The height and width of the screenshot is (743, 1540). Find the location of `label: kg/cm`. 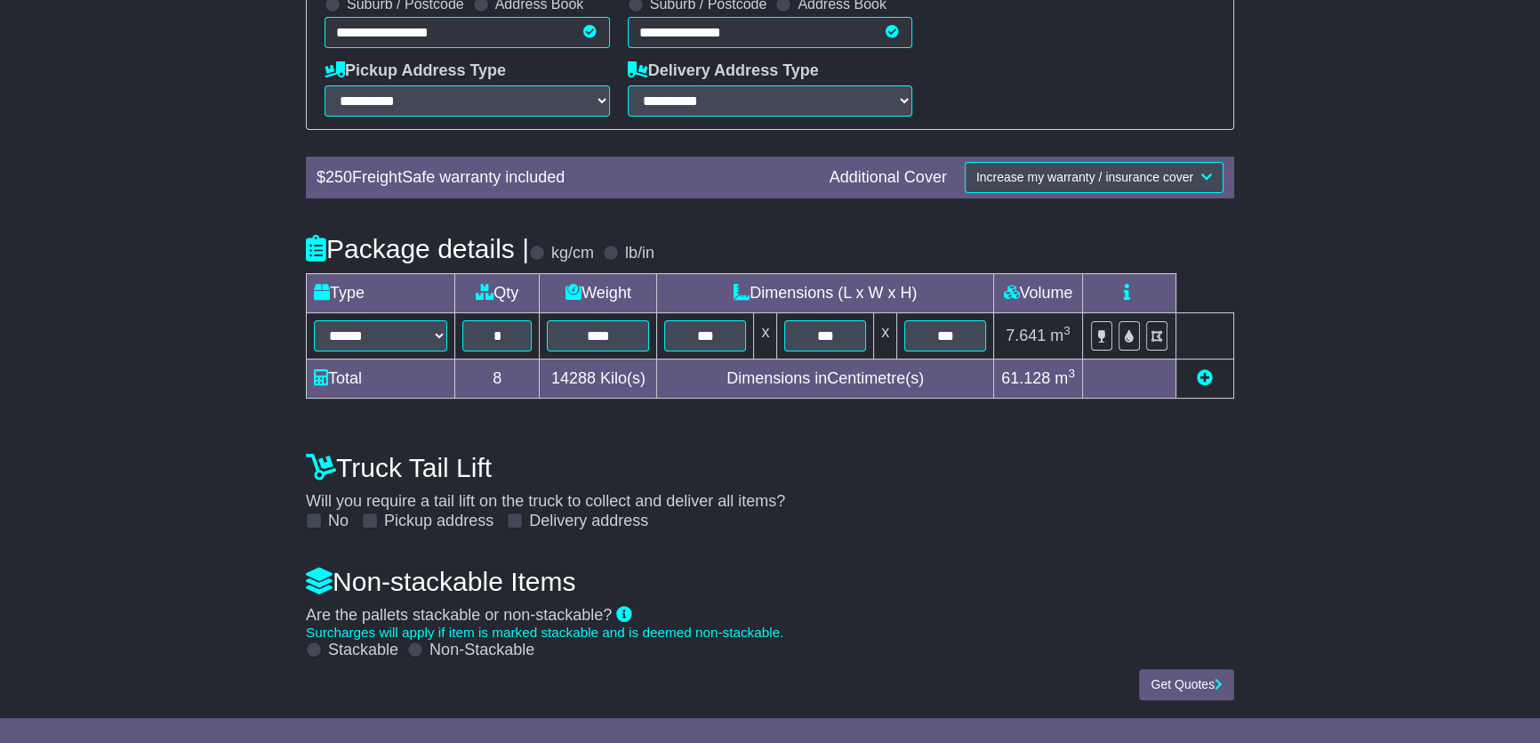

label: kg/cm is located at coordinates (573, 253).